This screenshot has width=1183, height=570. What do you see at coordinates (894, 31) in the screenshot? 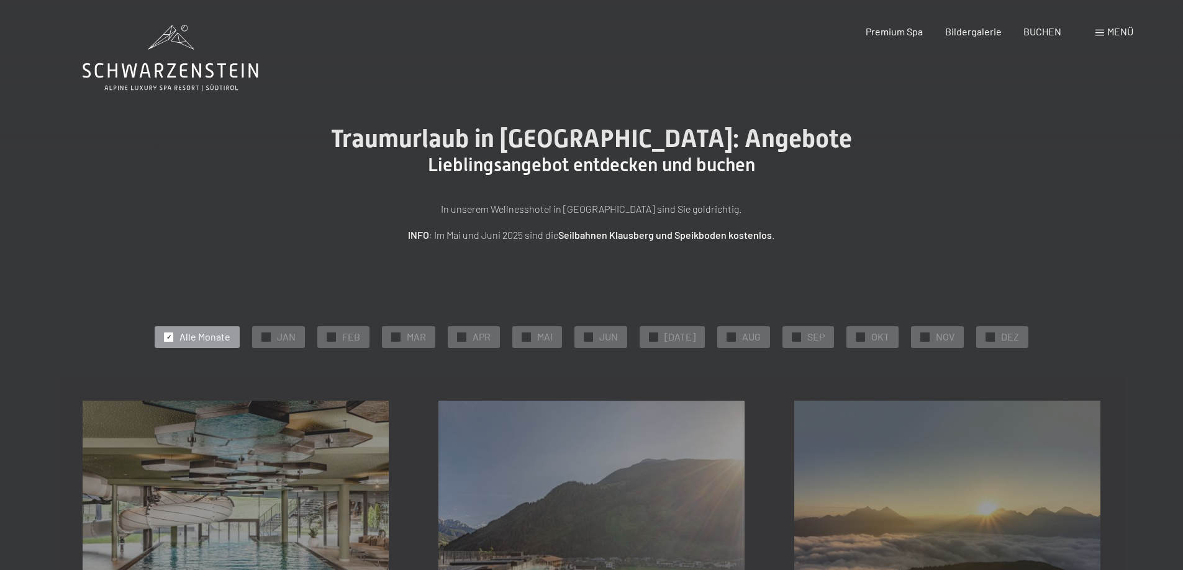
I see `span: Premium Spa` at bounding box center [894, 31].